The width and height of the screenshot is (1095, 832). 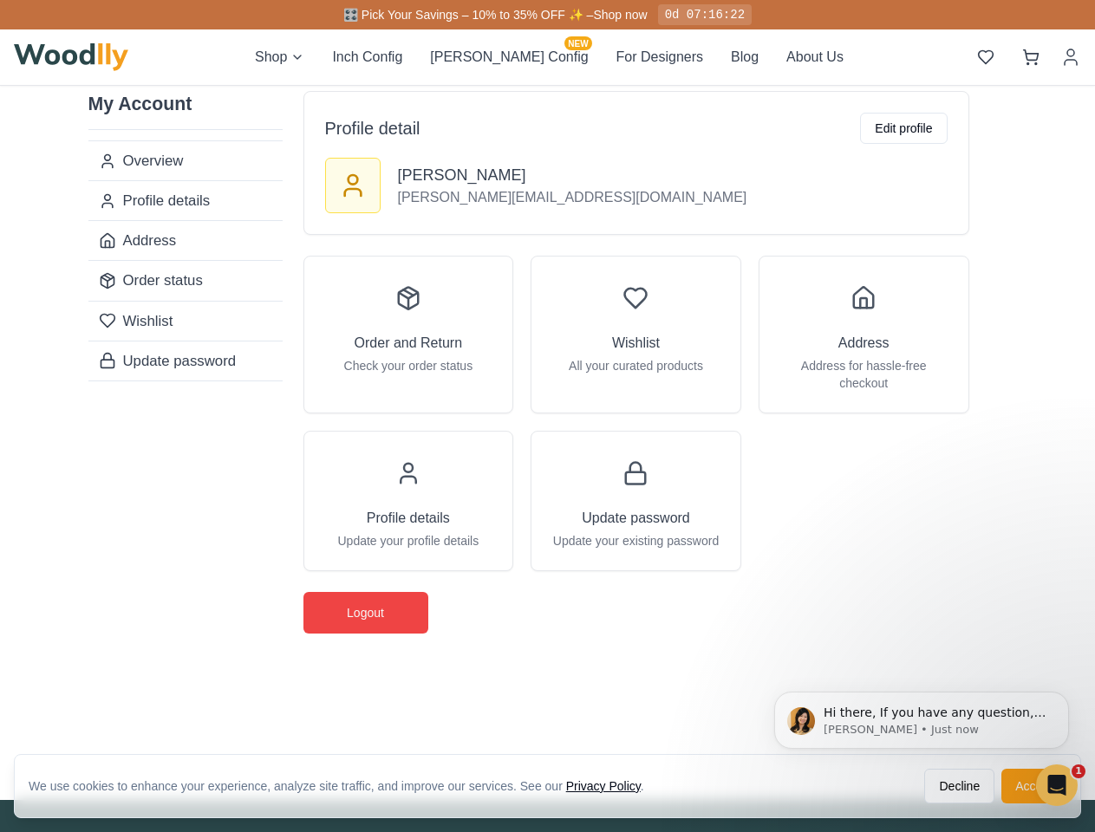 I want to click on p: Address for hassle-free checkout, so click(x=864, y=375).